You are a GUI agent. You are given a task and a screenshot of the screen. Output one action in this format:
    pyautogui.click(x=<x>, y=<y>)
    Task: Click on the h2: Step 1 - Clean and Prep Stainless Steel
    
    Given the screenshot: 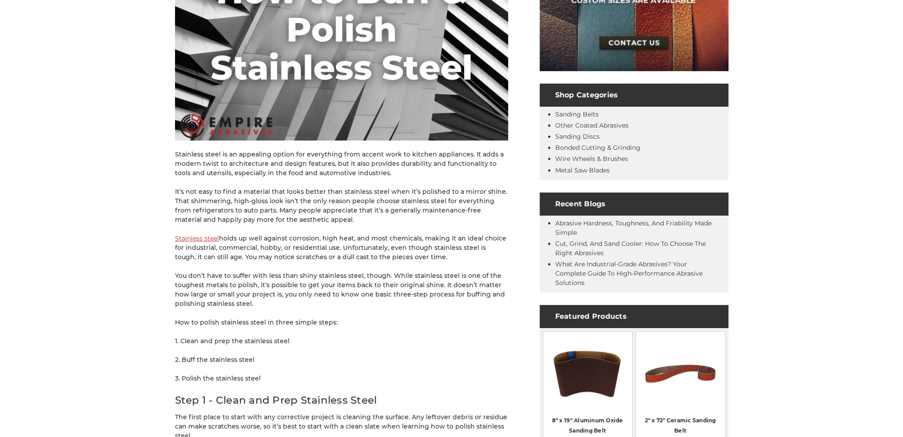 What is the action you would take?
    pyautogui.click(x=342, y=400)
    